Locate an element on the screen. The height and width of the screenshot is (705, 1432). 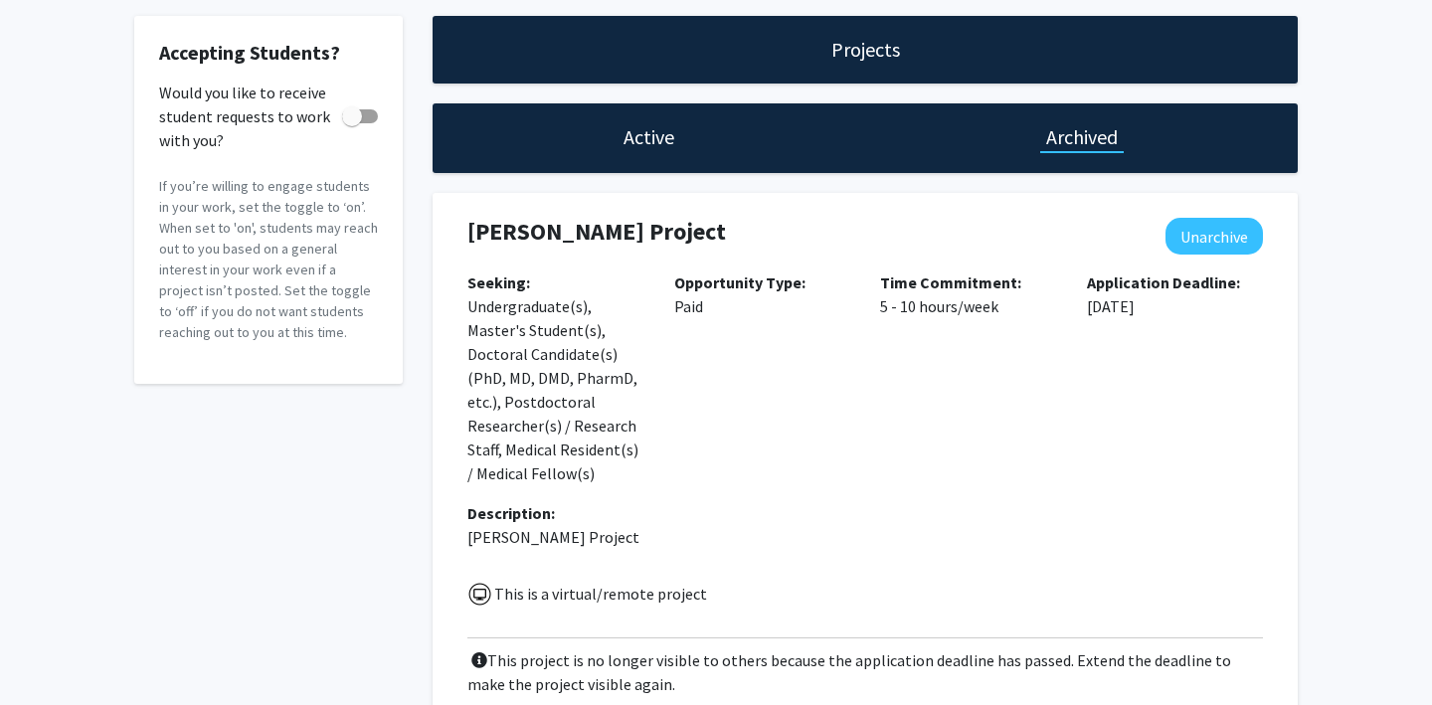
b: Seeking: is located at coordinates (498, 282).